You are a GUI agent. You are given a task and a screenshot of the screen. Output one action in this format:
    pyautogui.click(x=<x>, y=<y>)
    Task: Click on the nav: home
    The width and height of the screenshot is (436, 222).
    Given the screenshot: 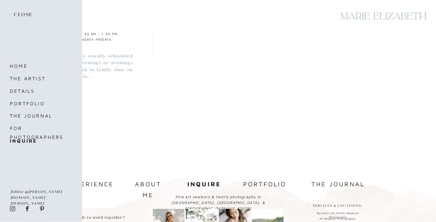 What is the action you would take?
    pyautogui.click(x=35, y=66)
    